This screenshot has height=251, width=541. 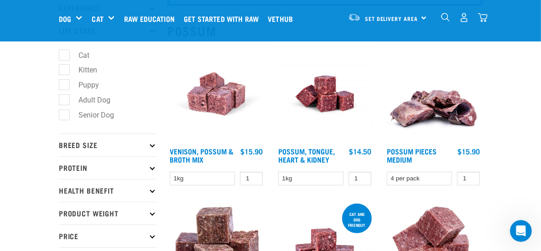 I want to click on p: Breed Size, so click(x=108, y=145).